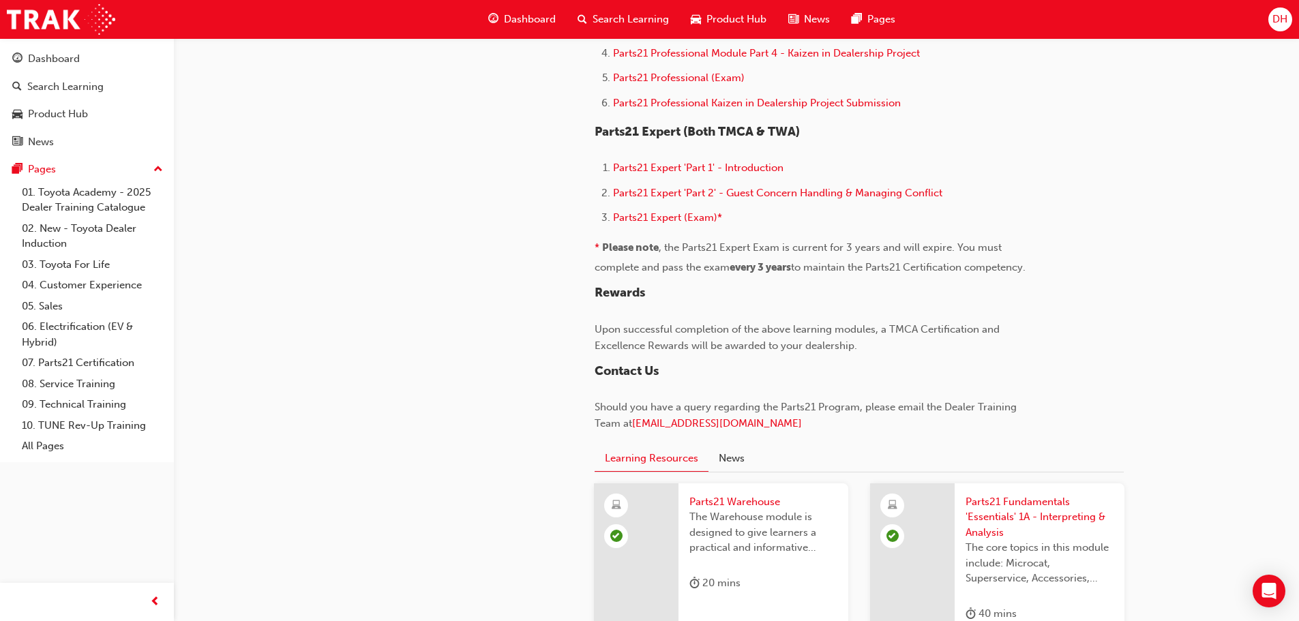  Describe the element at coordinates (616, 536) in the screenshot. I see `span: learningRecordVerb_COMPLETE-icon` at that location.